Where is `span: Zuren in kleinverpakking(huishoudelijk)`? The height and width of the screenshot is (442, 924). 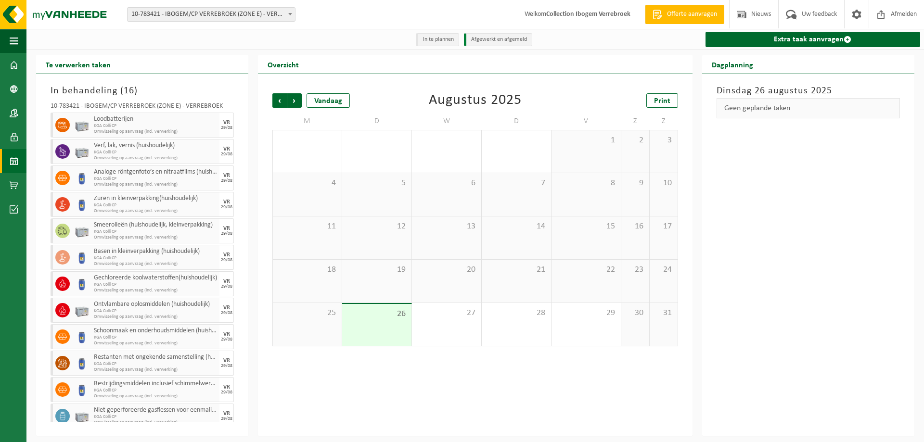
span: Zuren in kleinverpakking(huishoudelijk) is located at coordinates (155, 199).